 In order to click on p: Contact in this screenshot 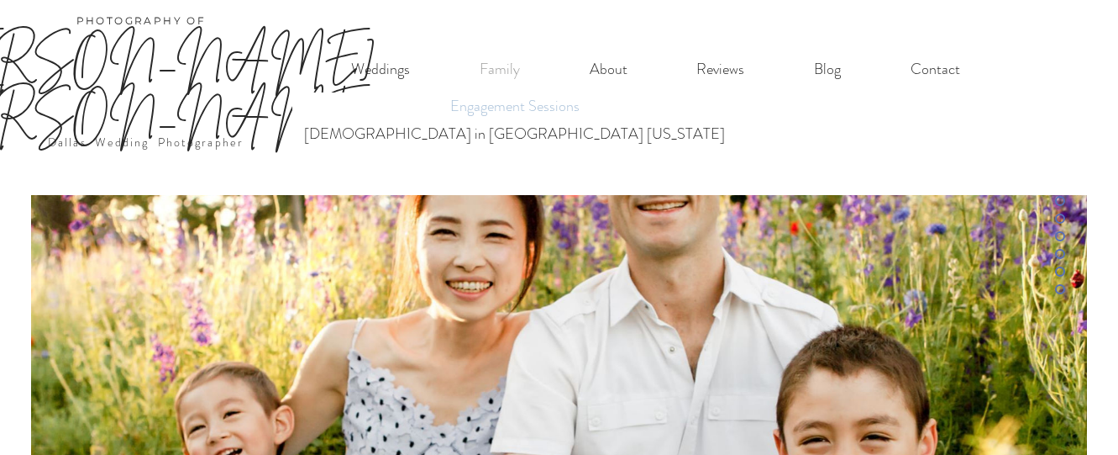, I will do `click(935, 69)`.